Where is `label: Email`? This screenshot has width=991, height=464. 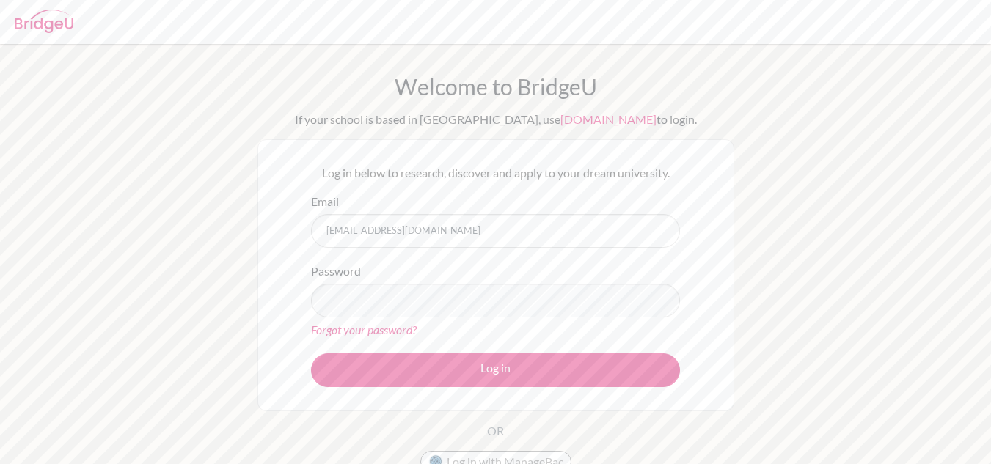 label: Email is located at coordinates (325, 202).